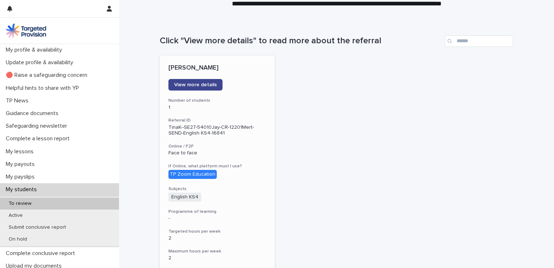  Describe the element at coordinates (217, 153) in the screenshot. I see `p: Face to face` at that location.